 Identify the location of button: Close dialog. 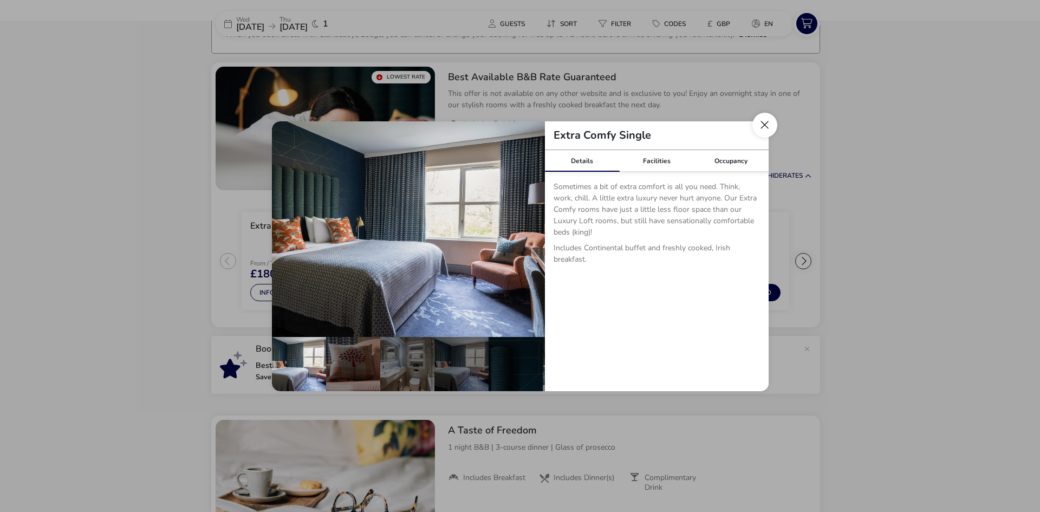
(765, 125).